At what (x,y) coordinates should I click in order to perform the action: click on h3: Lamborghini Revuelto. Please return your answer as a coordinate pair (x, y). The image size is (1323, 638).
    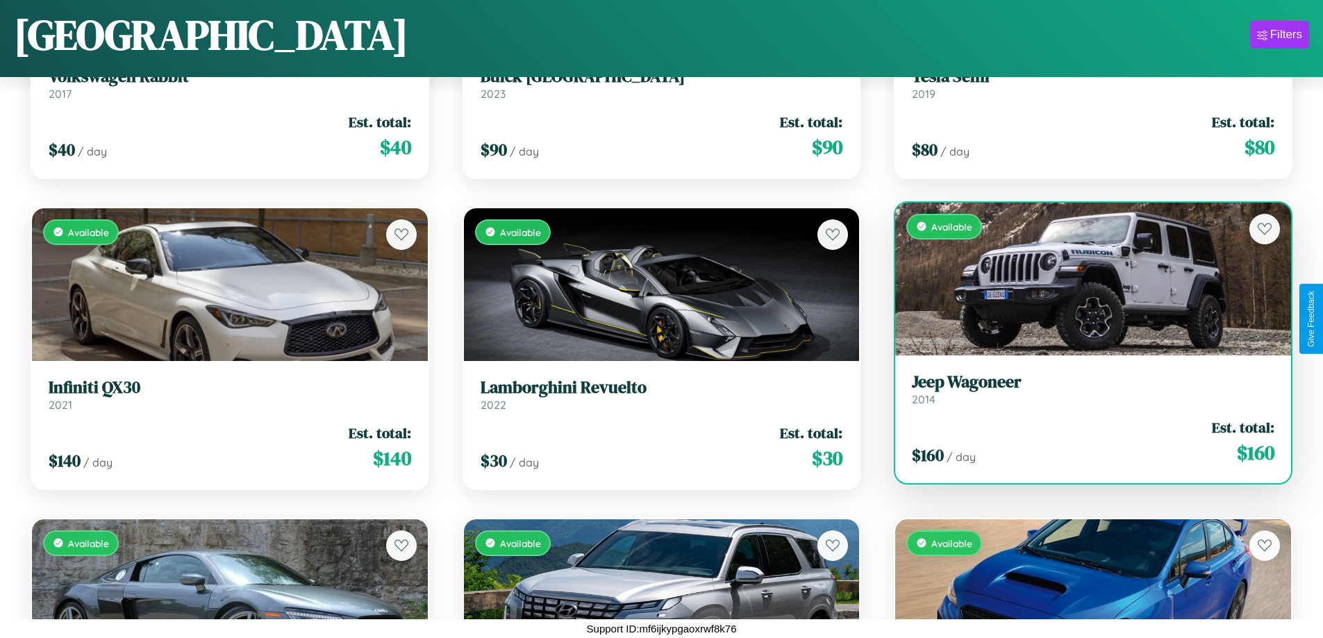
    Looking at the image, I should click on (662, 387).